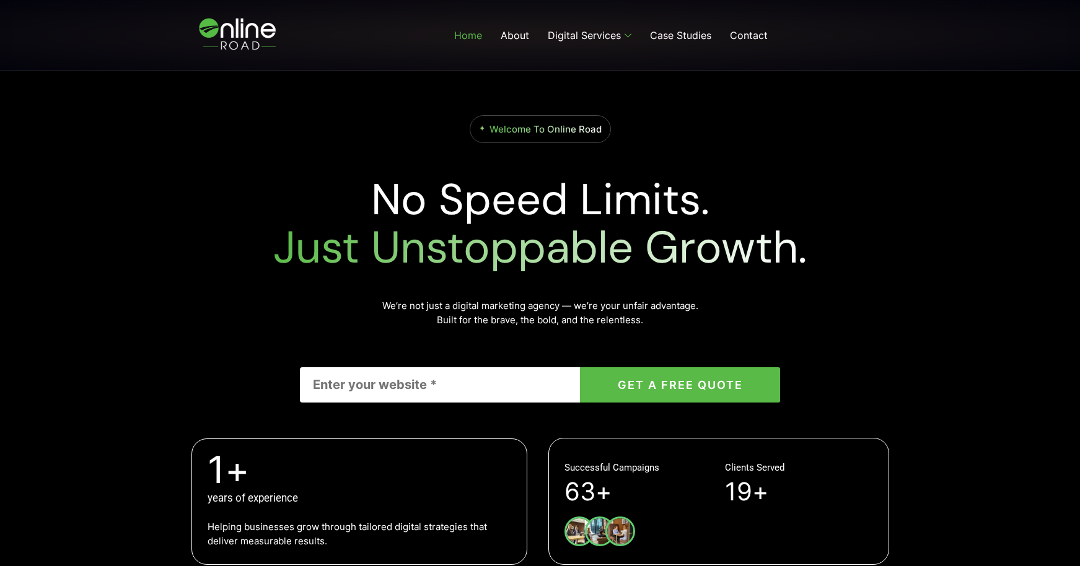 The height and width of the screenshot is (566, 1080). I want to click on a: About, so click(515, 35).